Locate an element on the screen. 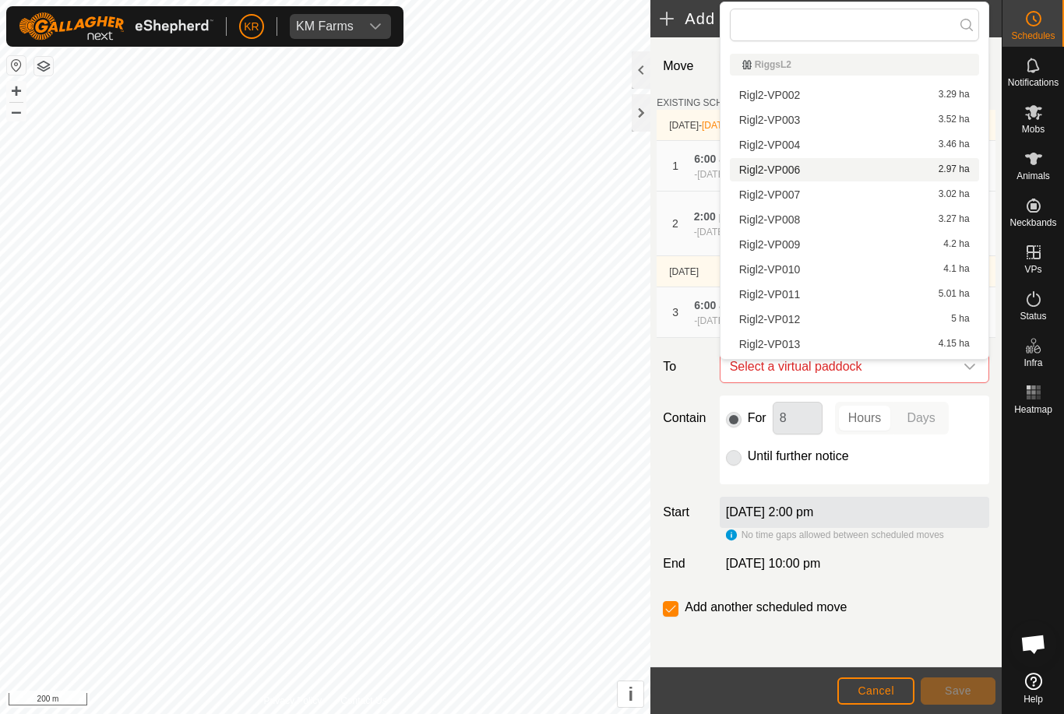 Image resolution: width=1064 pixels, height=714 pixels. span: VPs is located at coordinates (1032, 269).